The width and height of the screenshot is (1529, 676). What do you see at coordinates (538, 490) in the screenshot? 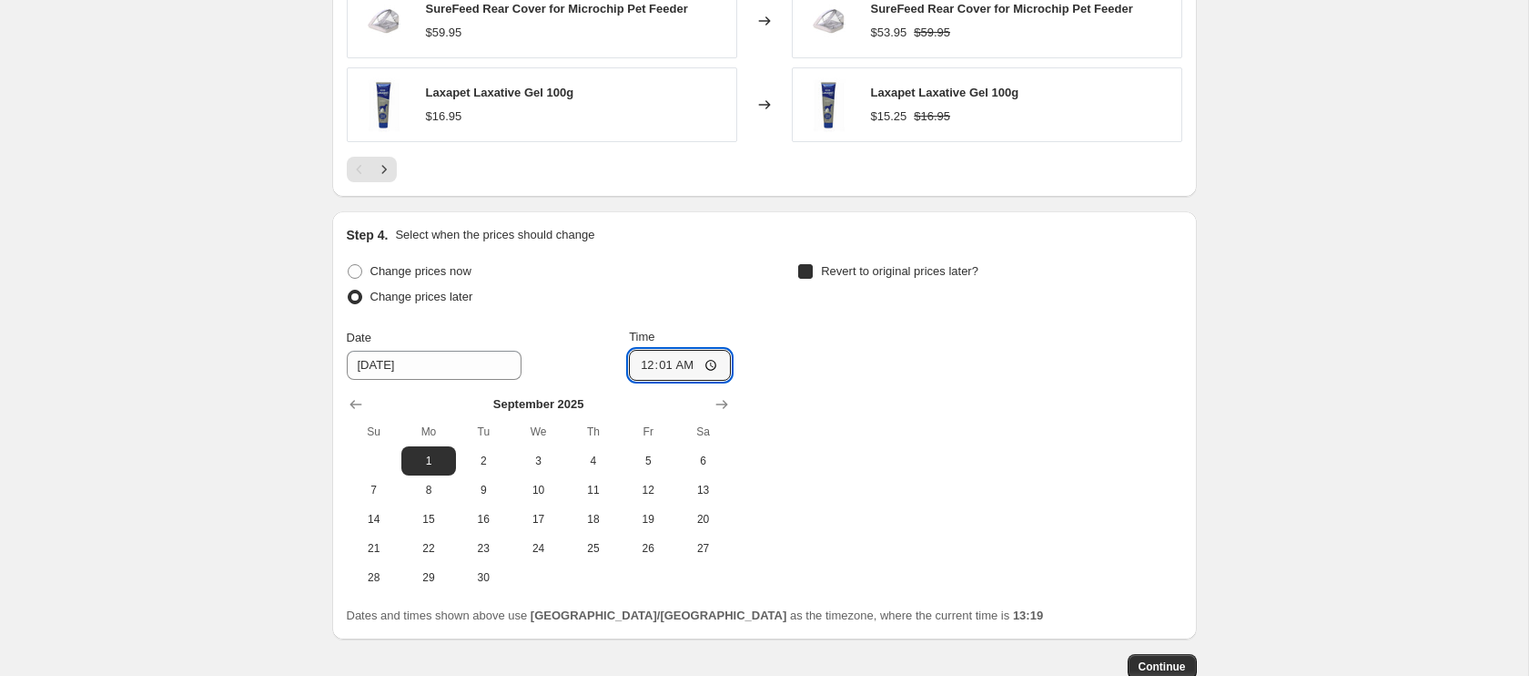
I see `span: 10` at bounding box center [538, 490].